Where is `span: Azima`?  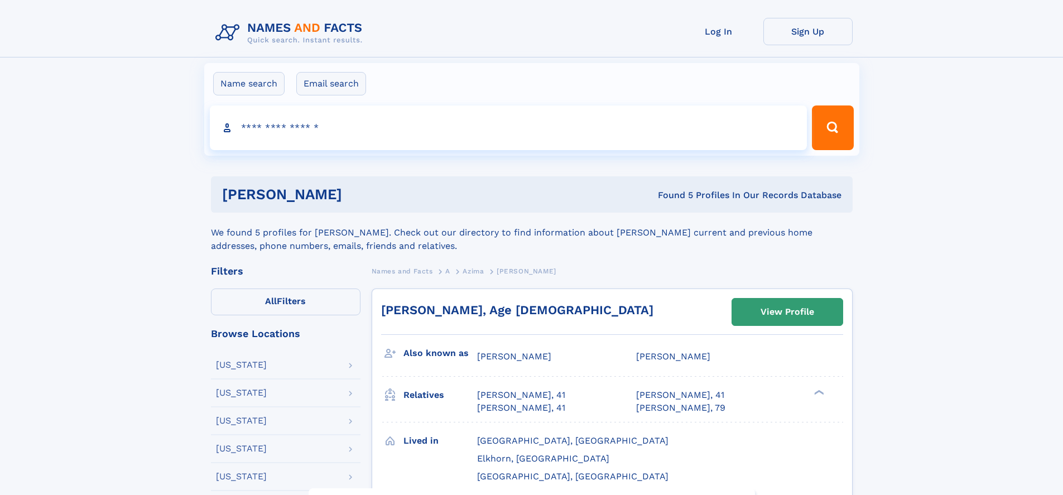
span: Azima is located at coordinates (473, 271).